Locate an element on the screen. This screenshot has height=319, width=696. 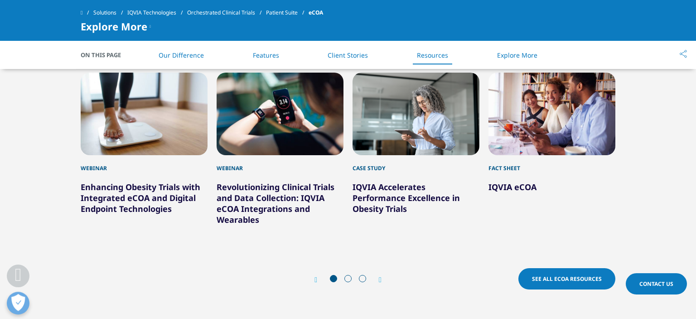
a: Client Stories is located at coordinates (348, 55).